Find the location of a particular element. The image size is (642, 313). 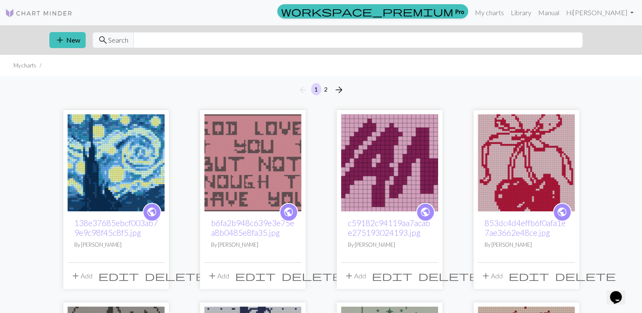

img: God loves you but not enough to save you is located at coordinates (253, 163).